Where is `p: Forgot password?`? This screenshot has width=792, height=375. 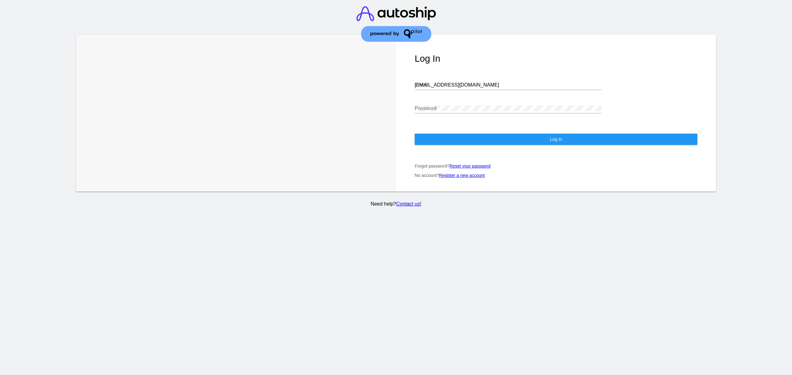
p: Forgot password? is located at coordinates (556, 166).